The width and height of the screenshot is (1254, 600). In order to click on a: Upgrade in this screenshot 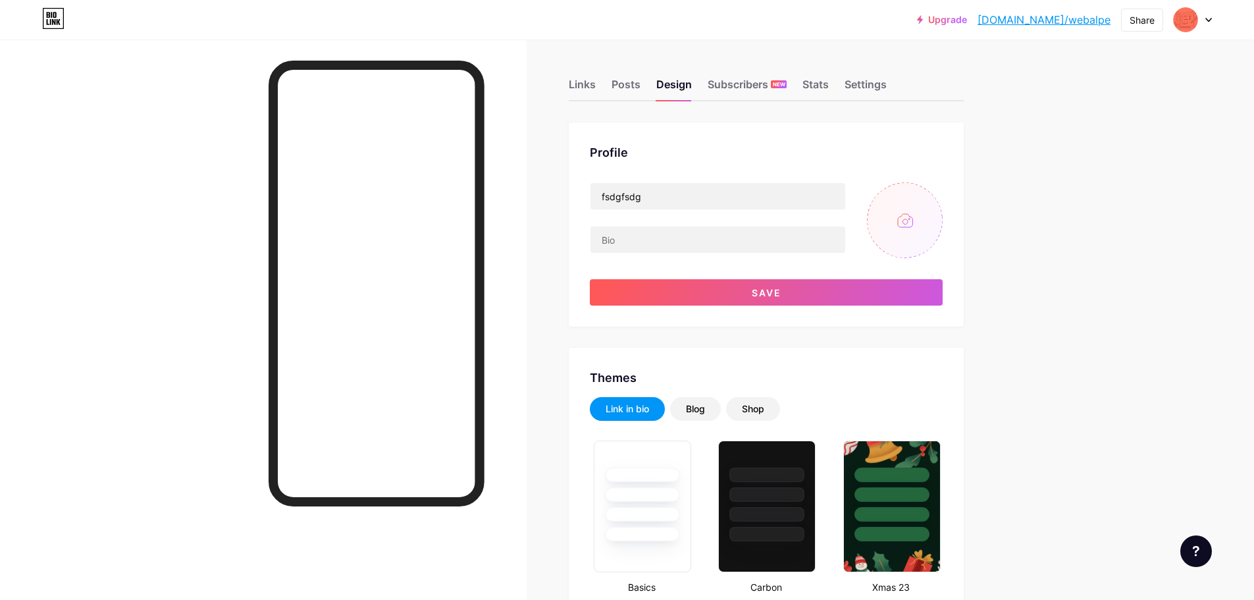, I will do `click(942, 20)`.